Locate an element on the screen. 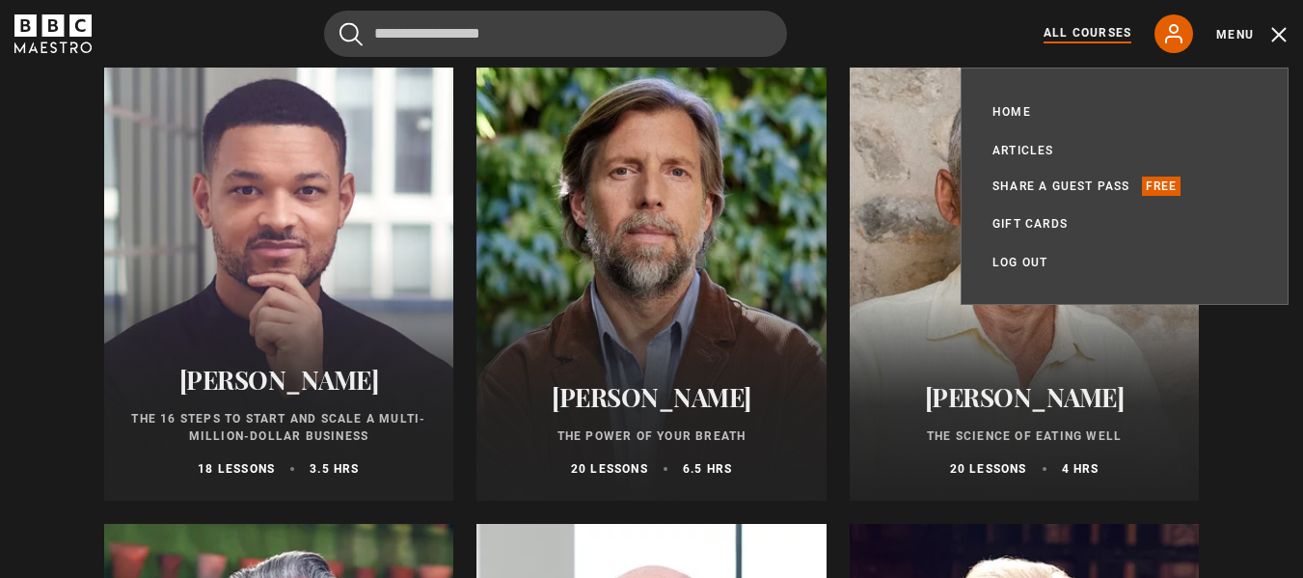  a: Home is located at coordinates (1012, 112).